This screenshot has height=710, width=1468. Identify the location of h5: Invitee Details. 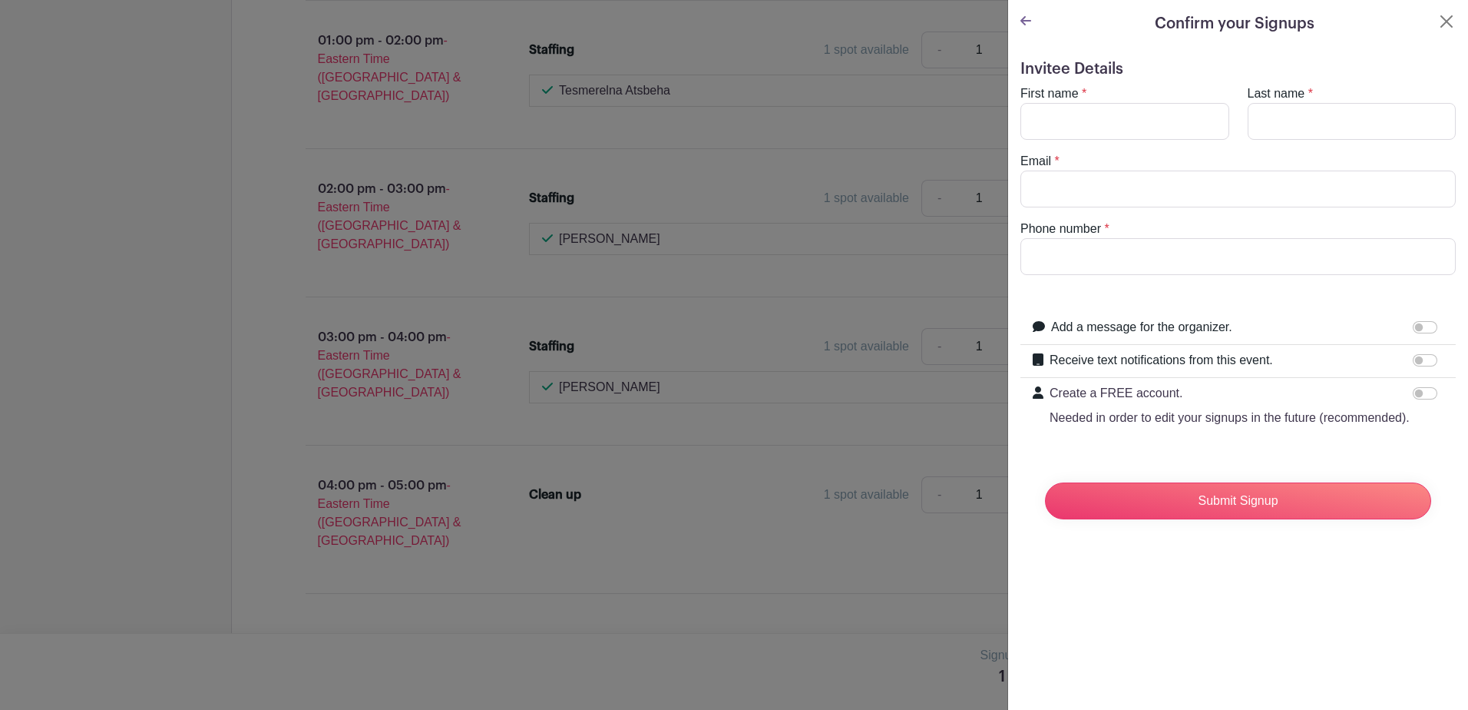
(1238, 69).